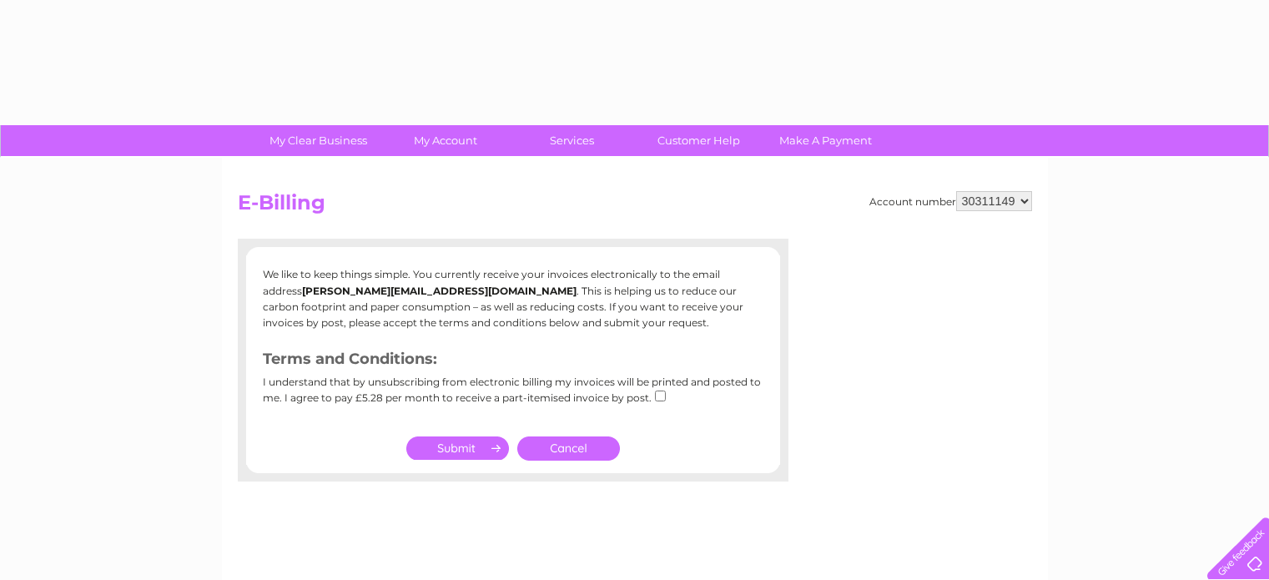  What do you see at coordinates (572, 140) in the screenshot?
I see `a: Services` at bounding box center [572, 140].